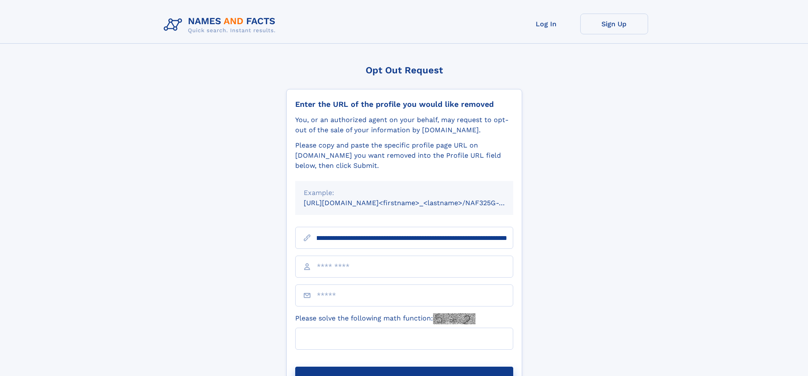  Describe the element at coordinates (385, 319) in the screenshot. I see `label: Please solve the following math function:` at that location.